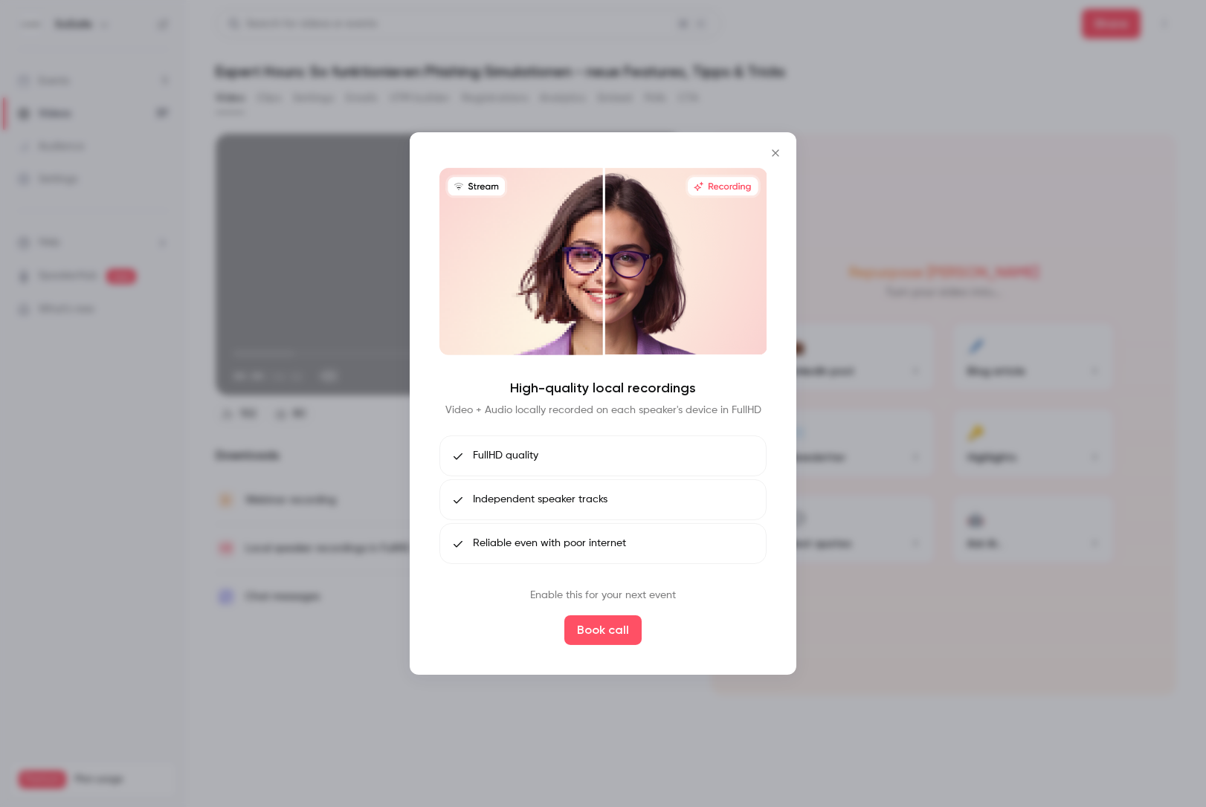 This screenshot has width=1206, height=807. I want to click on p: Video + Audio locally recorded on each speaker's device in FullHD, so click(603, 410).